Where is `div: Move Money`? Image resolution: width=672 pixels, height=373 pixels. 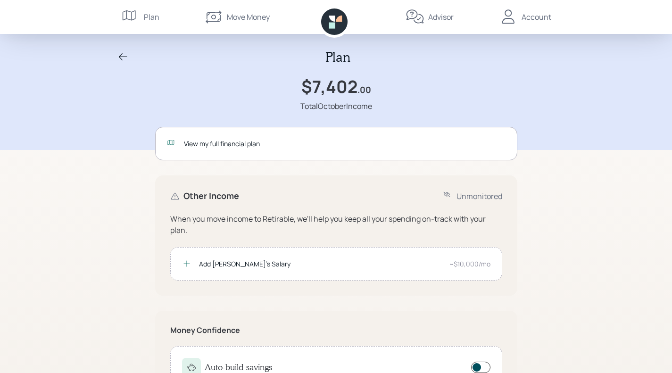
div: Move Money is located at coordinates (248, 17).